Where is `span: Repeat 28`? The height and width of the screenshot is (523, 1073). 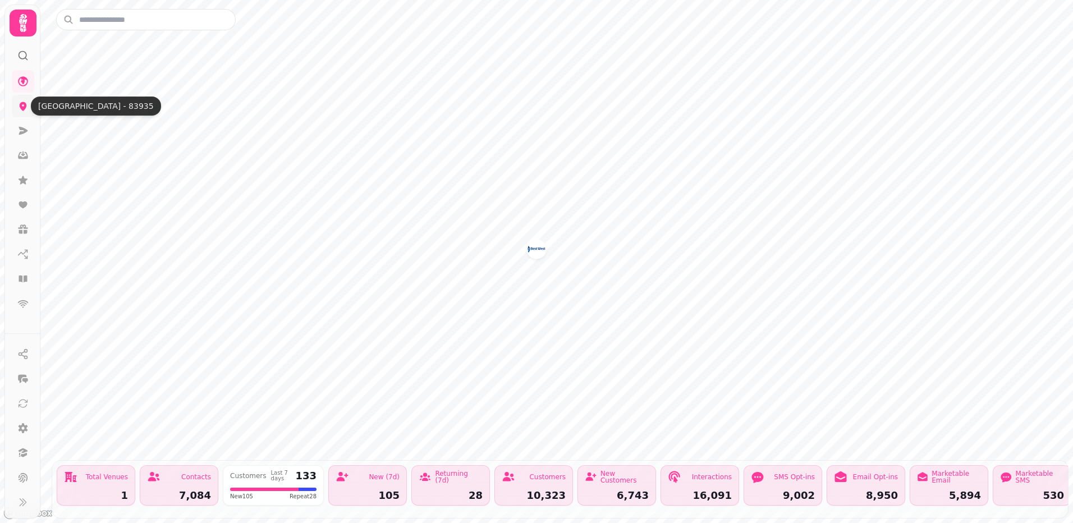
span: Repeat 28 is located at coordinates (303, 496).